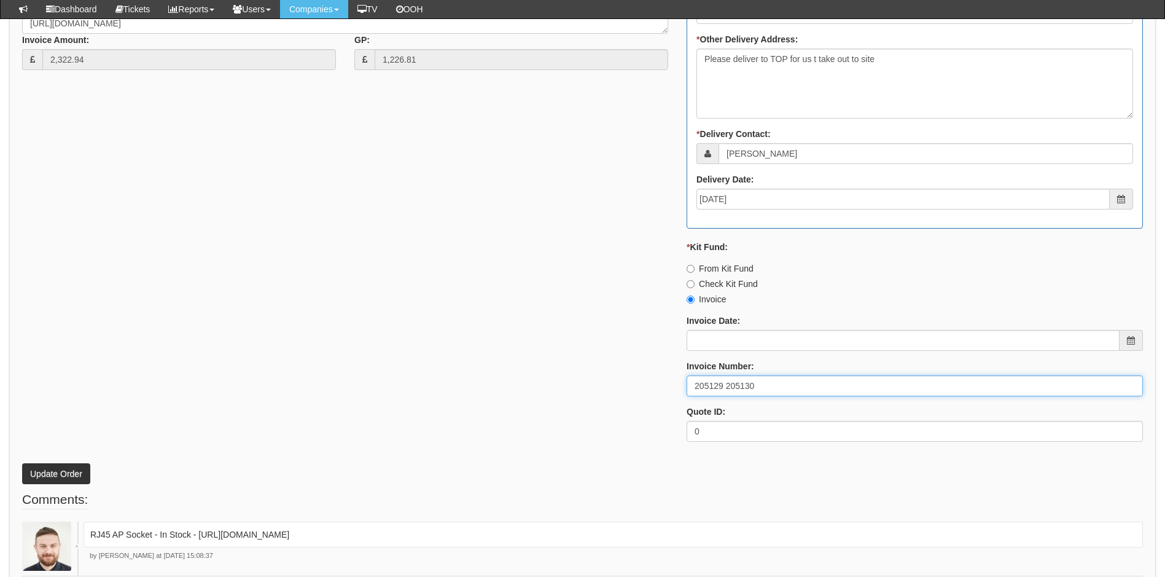 The width and height of the screenshot is (1165, 577). I want to click on label: Invoice Amount:, so click(55, 40).